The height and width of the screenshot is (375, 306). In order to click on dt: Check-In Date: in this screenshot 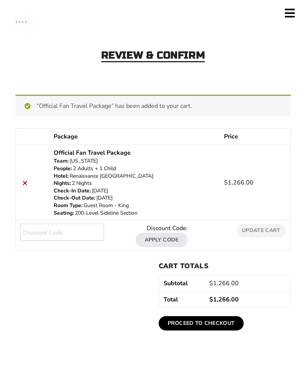, I will do `click(72, 191)`.